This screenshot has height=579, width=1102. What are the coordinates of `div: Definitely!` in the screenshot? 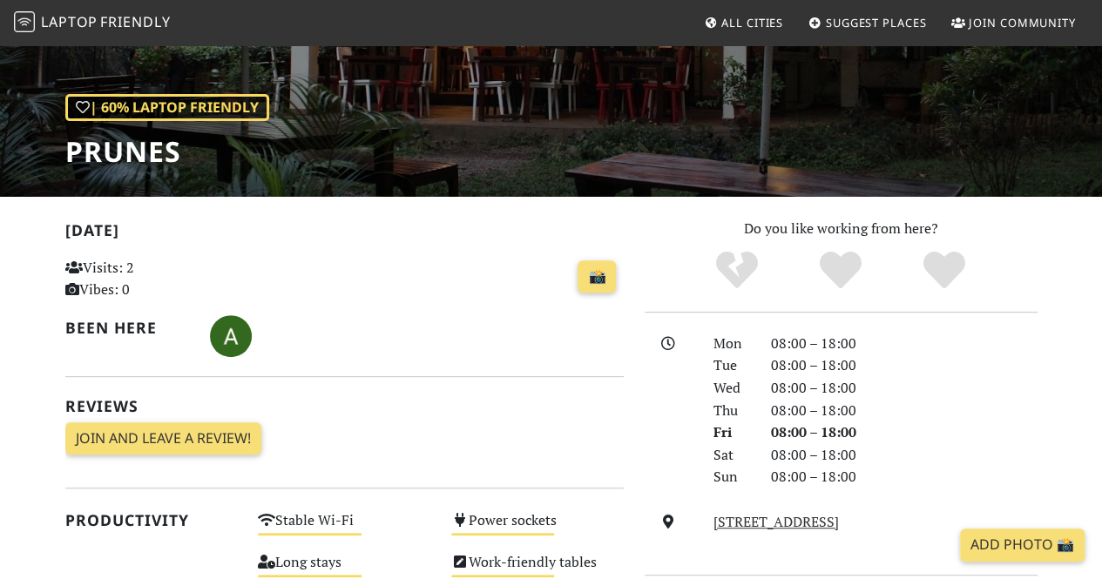 It's located at (944, 271).